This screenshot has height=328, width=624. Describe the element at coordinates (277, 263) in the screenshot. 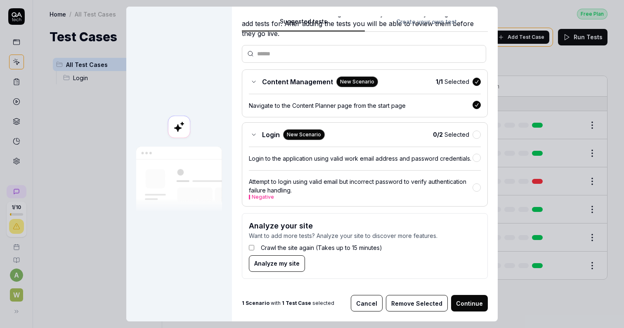

I see `span: Analyze my site` at that location.